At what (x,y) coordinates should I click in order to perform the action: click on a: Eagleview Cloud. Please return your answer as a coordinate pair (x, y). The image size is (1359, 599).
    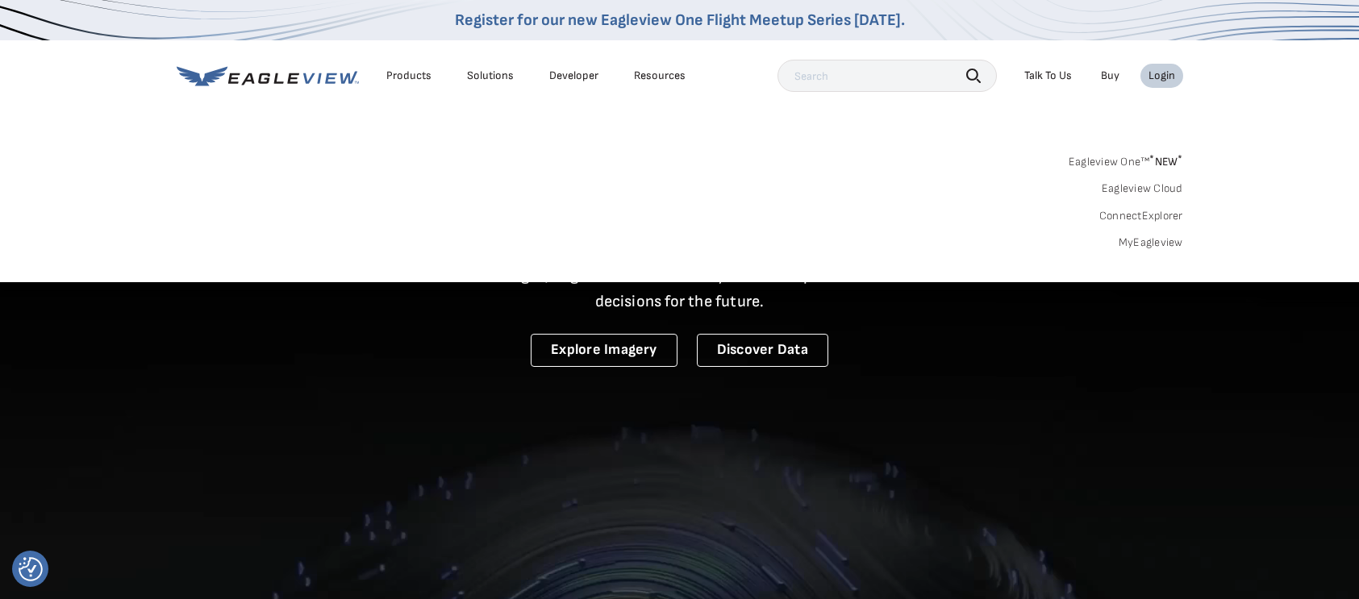
    Looking at the image, I should click on (1142, 189).